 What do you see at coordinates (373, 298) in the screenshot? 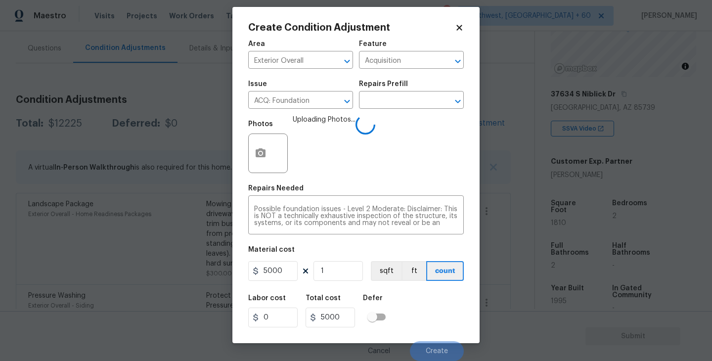
I see `h5: Defer` at bounding box center [373, 298].